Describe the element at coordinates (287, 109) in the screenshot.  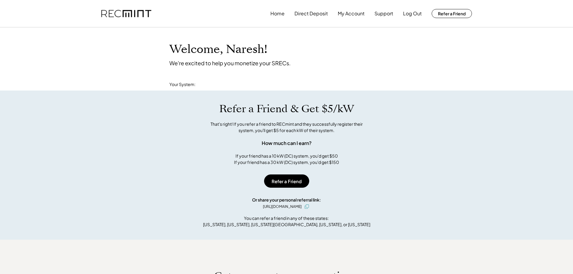
I see `h1: Refer a Friend & Get $5/kW` at that location.